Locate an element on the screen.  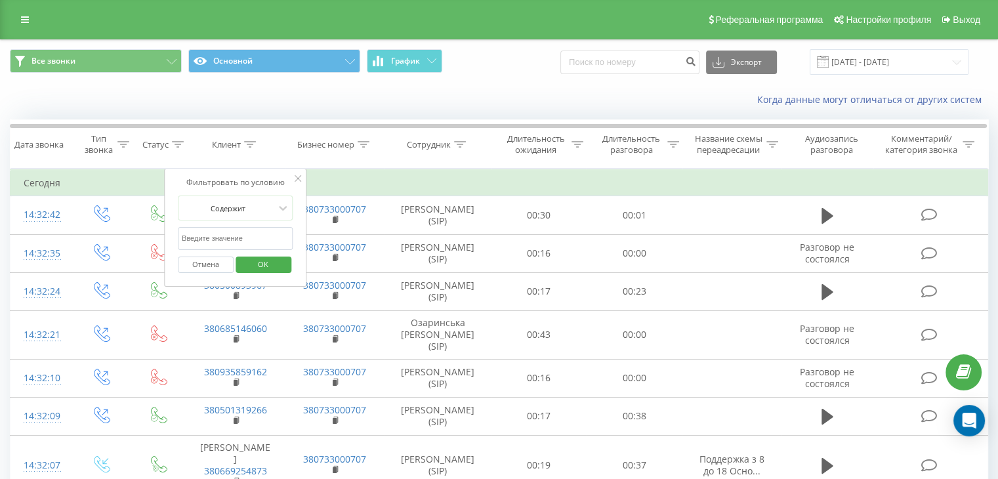
button: Экспорт is located at coordinates (741, 62).